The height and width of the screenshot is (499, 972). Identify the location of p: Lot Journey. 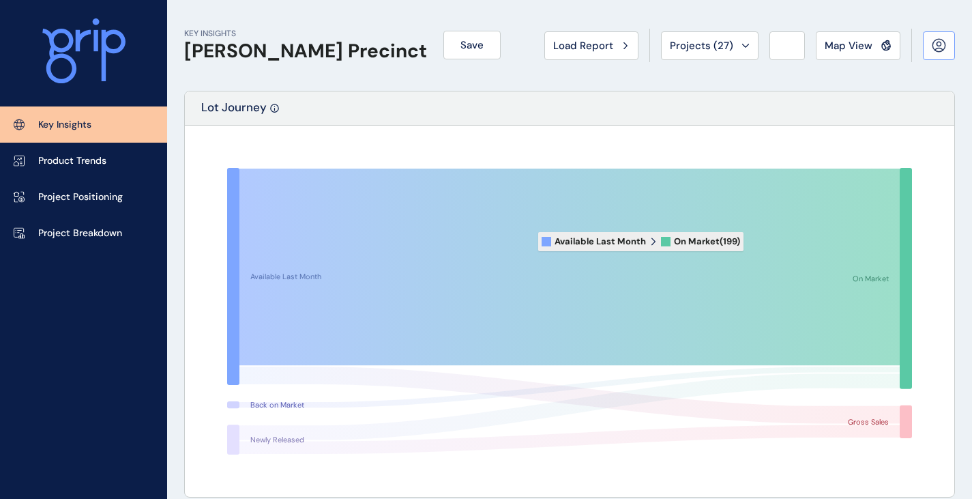
(234, 112).